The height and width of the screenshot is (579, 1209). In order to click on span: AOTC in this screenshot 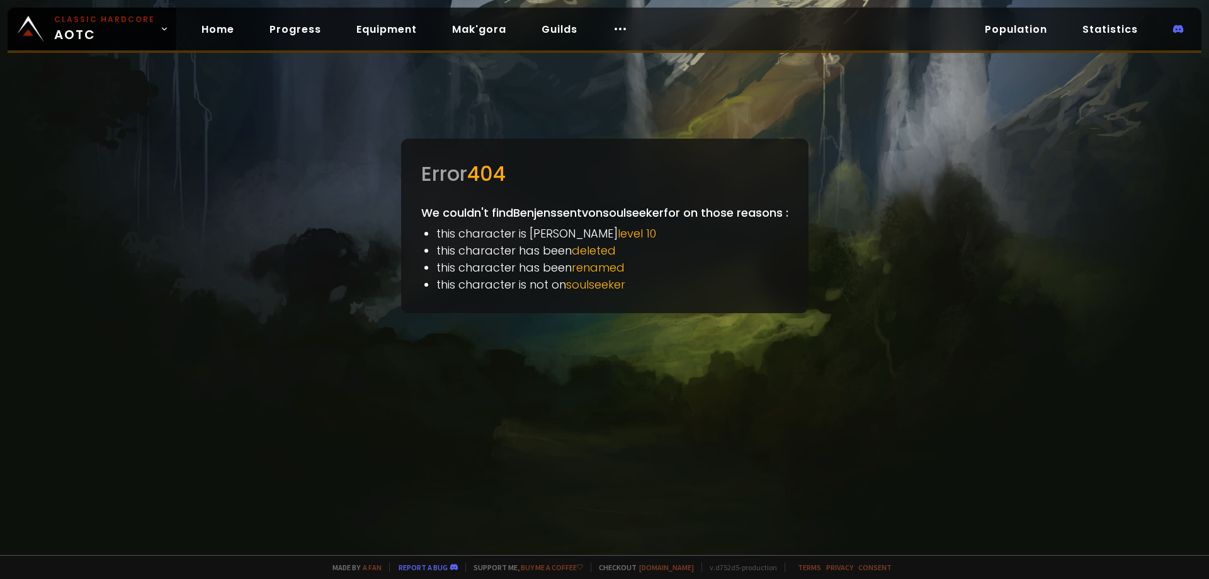, I will do `click(105, 29)`.